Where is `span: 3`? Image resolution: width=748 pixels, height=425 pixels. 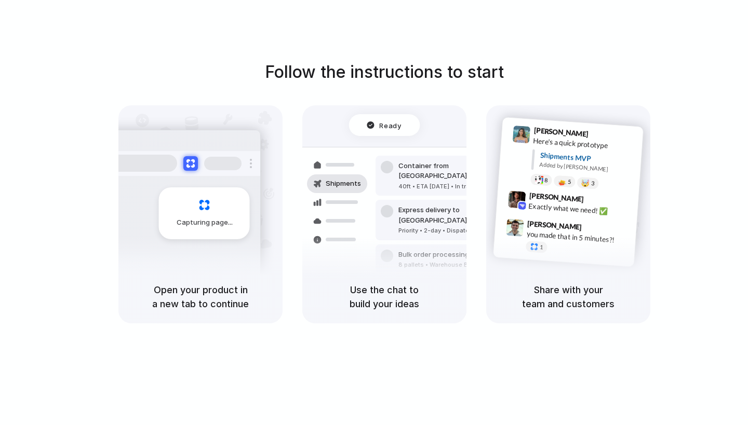 span: 3 is located at coordinates (592, 183).